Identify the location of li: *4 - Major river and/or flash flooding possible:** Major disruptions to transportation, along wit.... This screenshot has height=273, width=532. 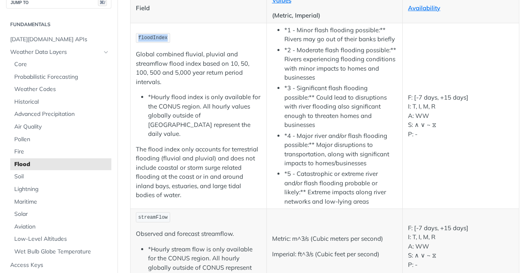
(341, 150).